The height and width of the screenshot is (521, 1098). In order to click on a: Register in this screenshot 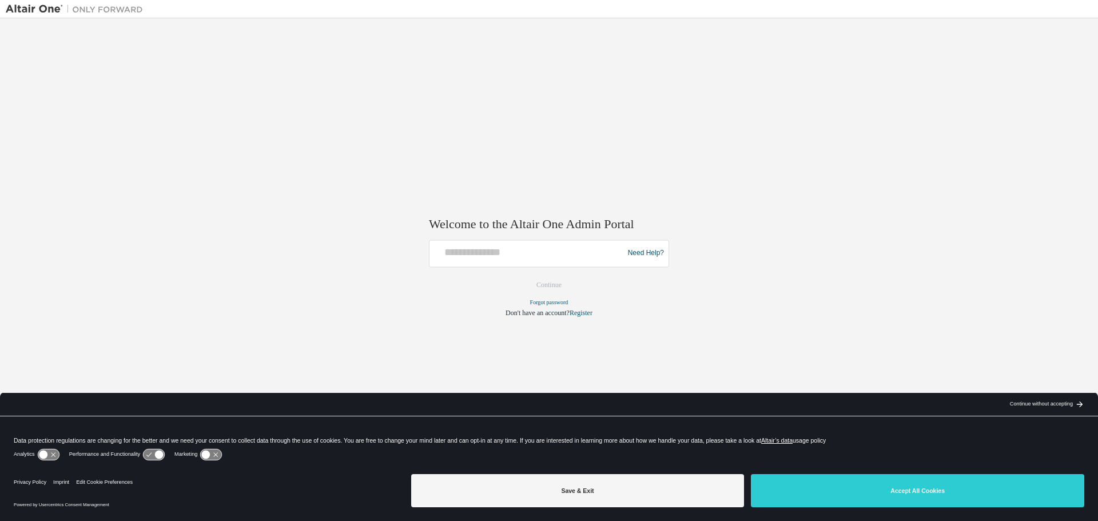, I will do `click(581, 313)`.